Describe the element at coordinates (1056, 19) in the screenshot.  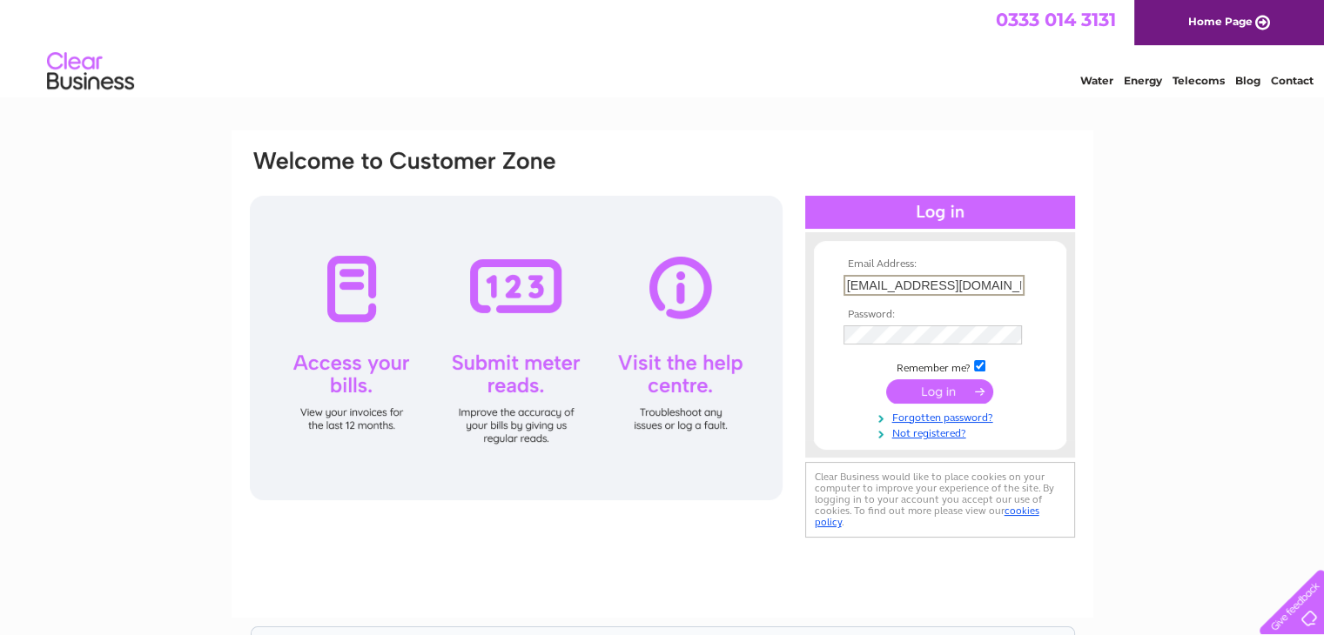
I see `span: 0333 014 3131` at that location.